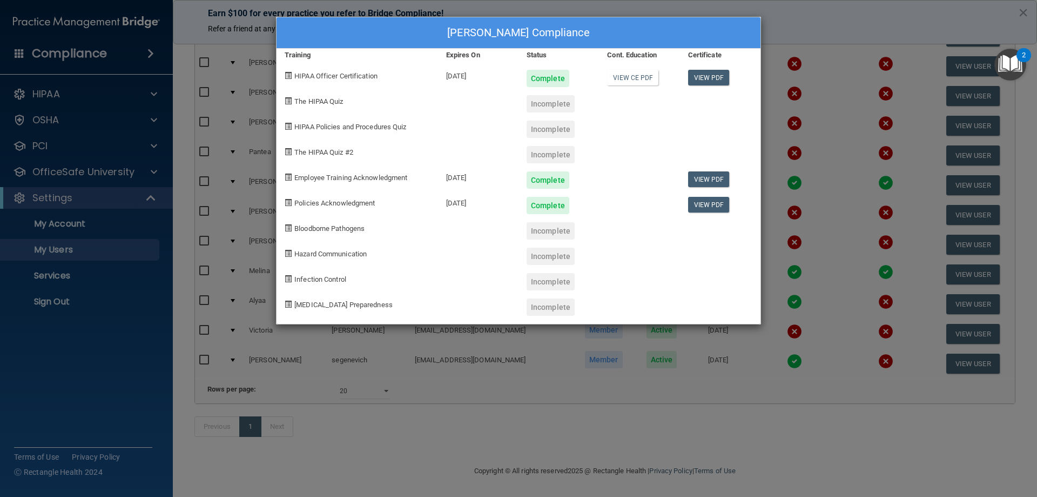 The height and width of the screenshot is (497, 1037). I want to click on div: Training, so click(357, 55).